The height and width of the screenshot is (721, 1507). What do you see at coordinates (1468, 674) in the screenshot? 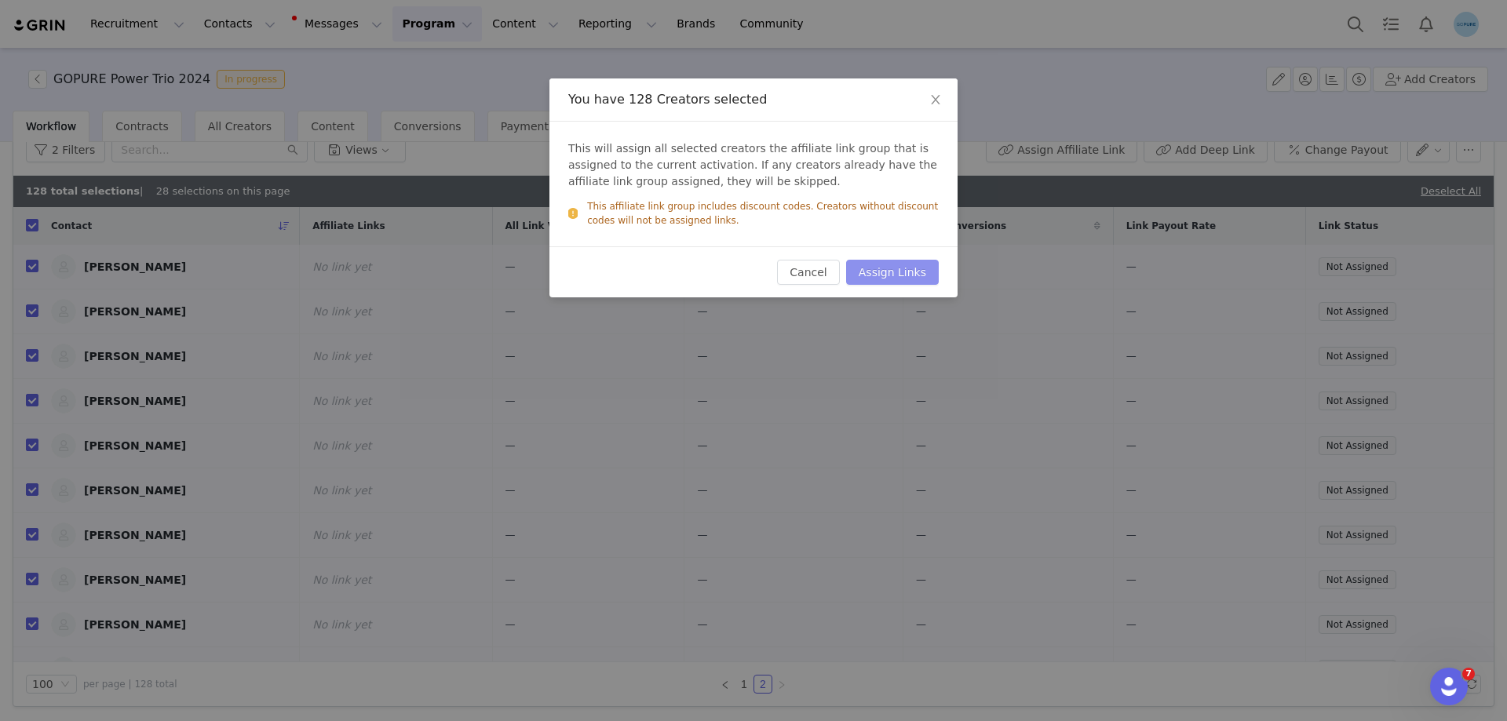
I see `span: 7` at bounding box center [1468, 674].